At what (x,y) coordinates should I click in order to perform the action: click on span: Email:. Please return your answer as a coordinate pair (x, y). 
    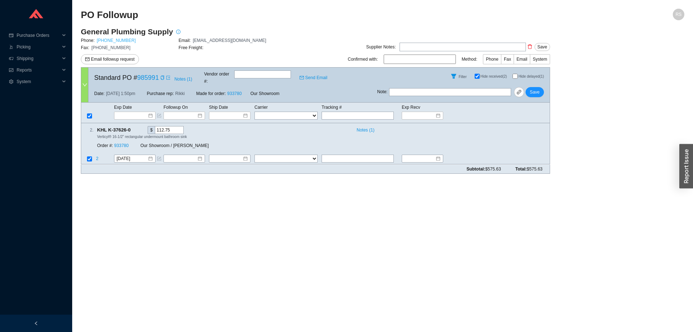
    Looking at the image, I should click on (184, 40).